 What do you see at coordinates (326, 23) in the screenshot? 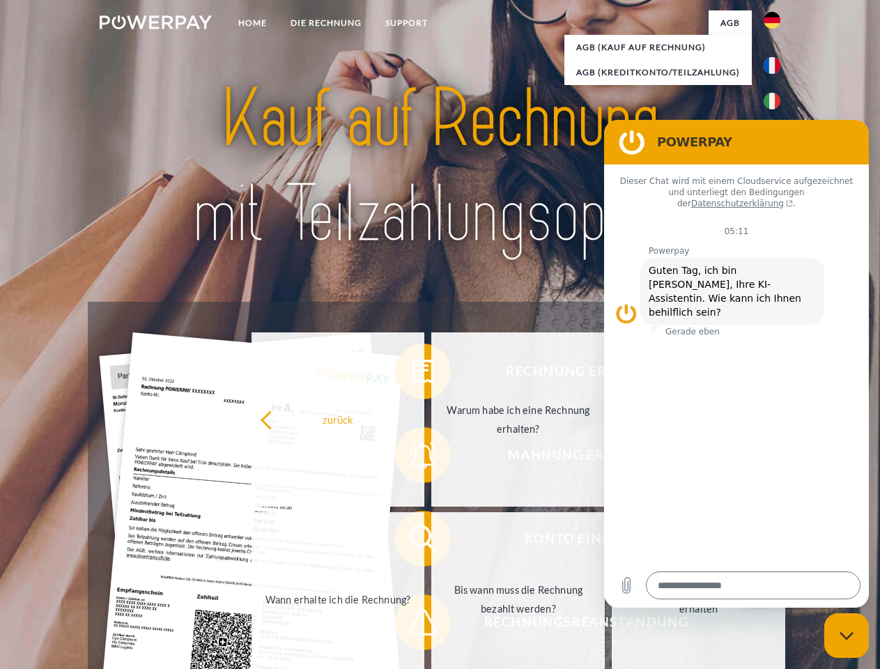
I see `a: DIE RECHNUNG` at bounding box center [326, 23].